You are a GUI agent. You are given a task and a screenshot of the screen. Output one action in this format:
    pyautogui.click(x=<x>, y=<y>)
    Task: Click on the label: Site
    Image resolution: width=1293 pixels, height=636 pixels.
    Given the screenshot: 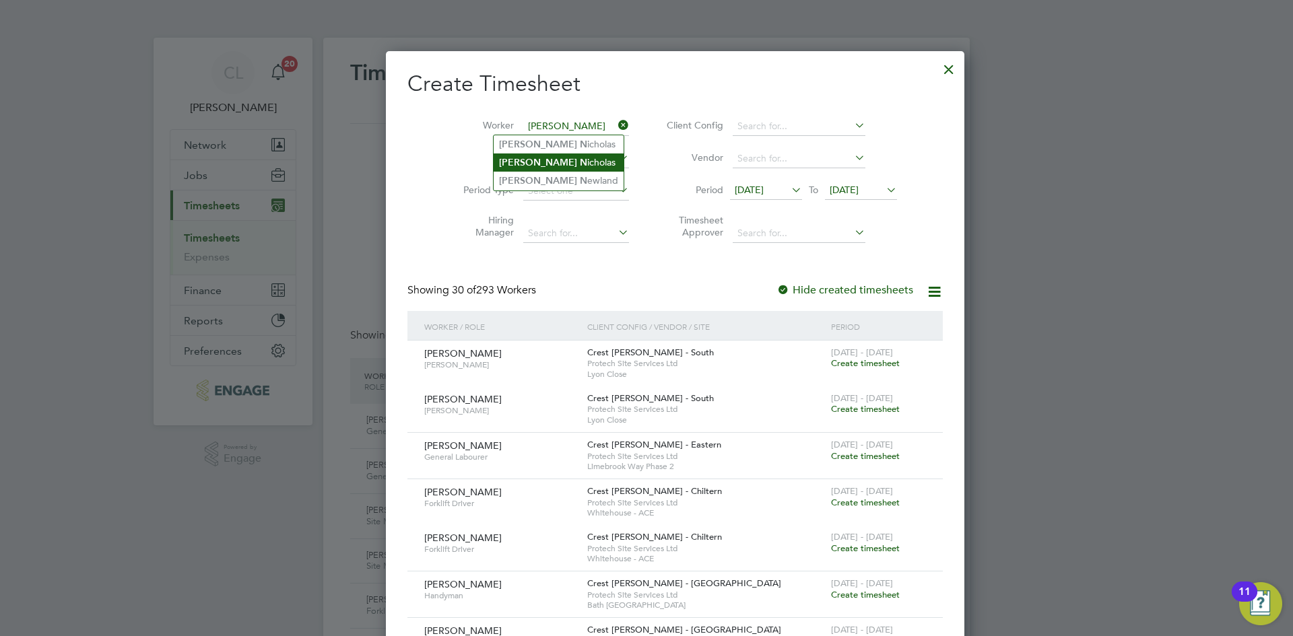 What is the action you would take?
    pyautogui.click(x=483, y=158)
    